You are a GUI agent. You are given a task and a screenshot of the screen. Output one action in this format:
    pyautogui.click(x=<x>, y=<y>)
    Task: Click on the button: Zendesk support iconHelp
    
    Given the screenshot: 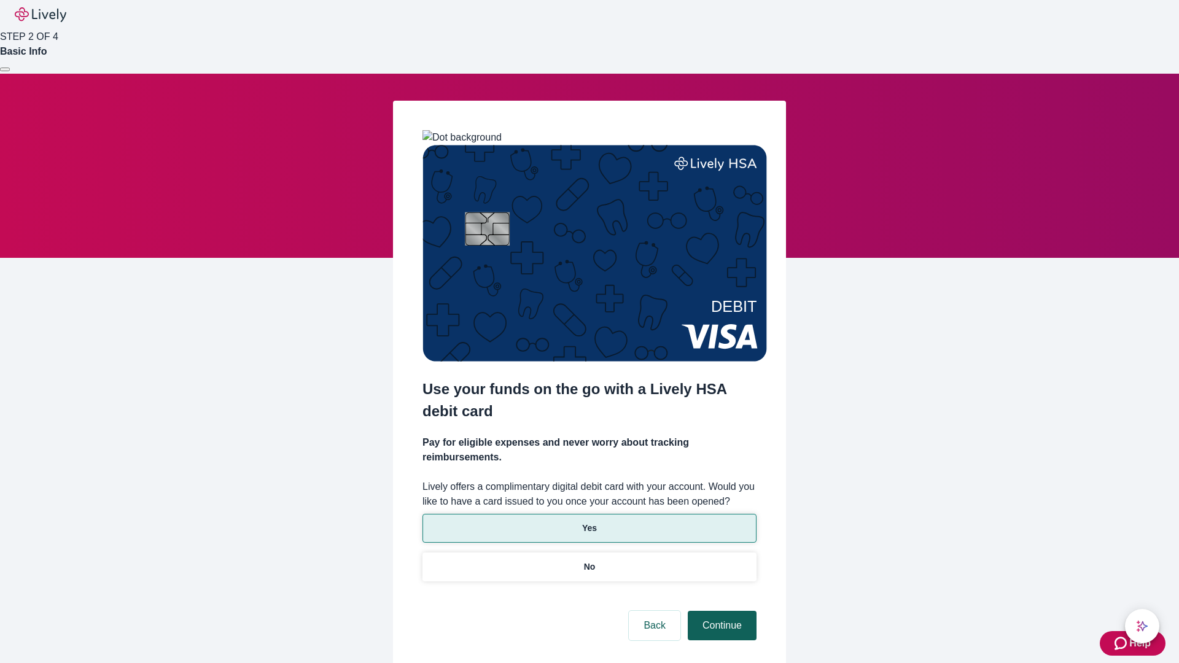 What is the action you would take?
    pyautogui.click(x=1133, y=644)
    